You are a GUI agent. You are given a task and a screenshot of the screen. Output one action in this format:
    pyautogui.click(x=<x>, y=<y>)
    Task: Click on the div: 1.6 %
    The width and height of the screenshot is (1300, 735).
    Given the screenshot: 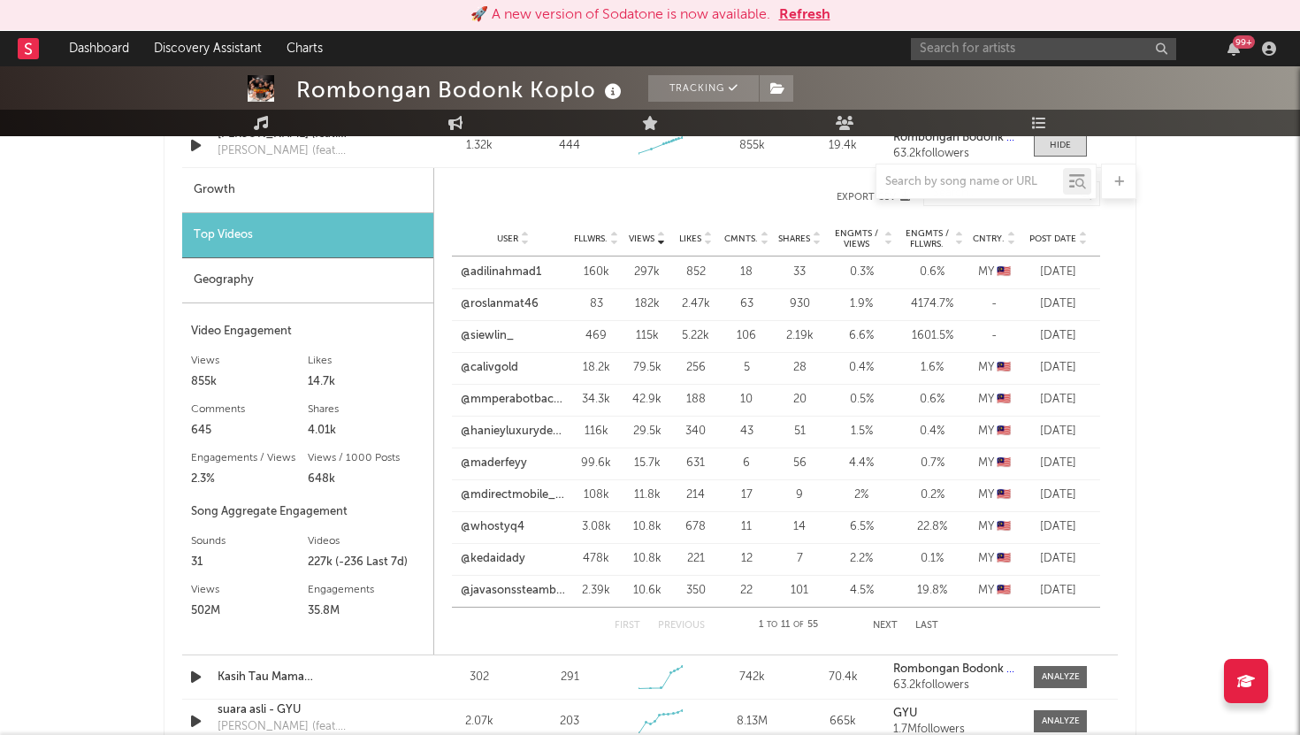 What is the action you would take?
    pyautogui.click(x=932, y=368)
    